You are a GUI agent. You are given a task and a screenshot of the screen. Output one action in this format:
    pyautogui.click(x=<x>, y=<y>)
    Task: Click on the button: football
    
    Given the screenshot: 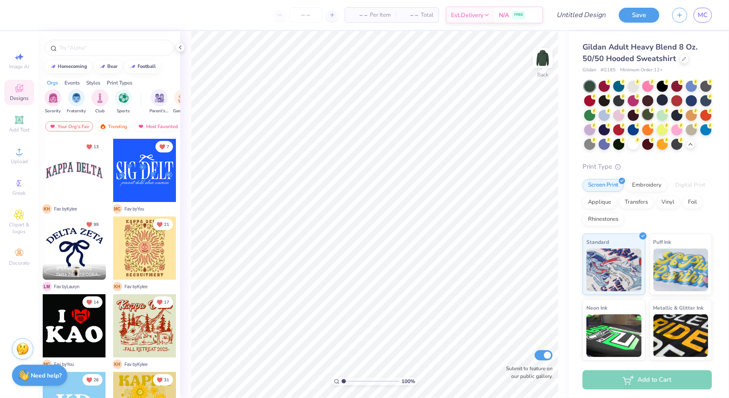 What is the action you would take?
    pyautogui.click(x=142, y=67)
    